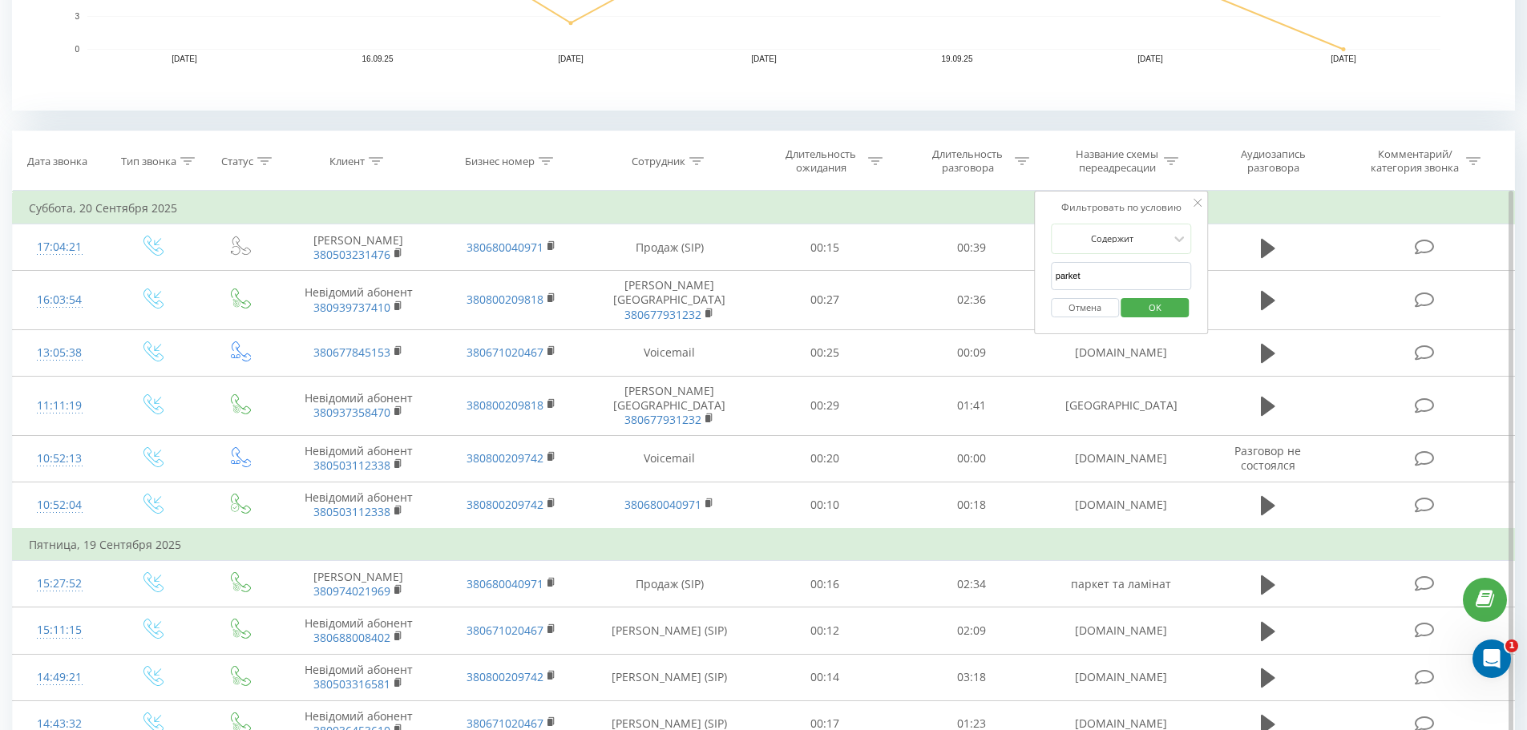 This screenshot has width=1527, height=730. I want to click on td: 00:15, so click(825, 248).